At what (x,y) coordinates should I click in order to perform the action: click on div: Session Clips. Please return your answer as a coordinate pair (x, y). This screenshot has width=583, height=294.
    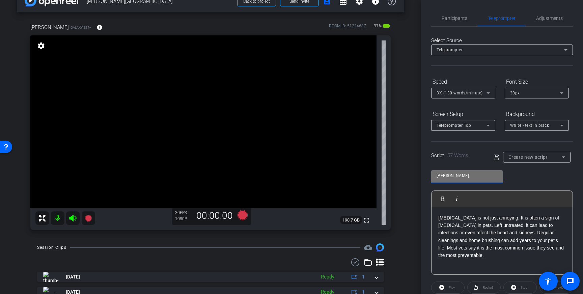
    Looking at the image, I should click on (52, 247).